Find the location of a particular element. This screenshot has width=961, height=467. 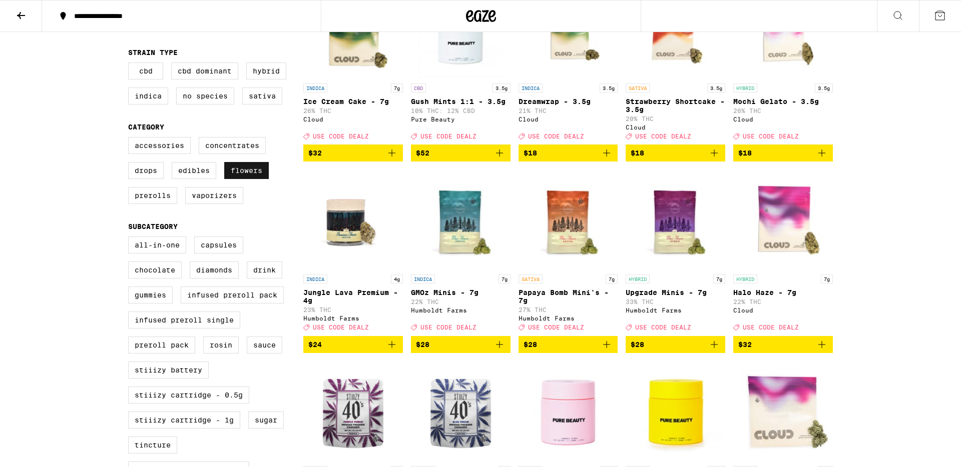

label: STIIIZY Battery is located at coordinates (168, 370).